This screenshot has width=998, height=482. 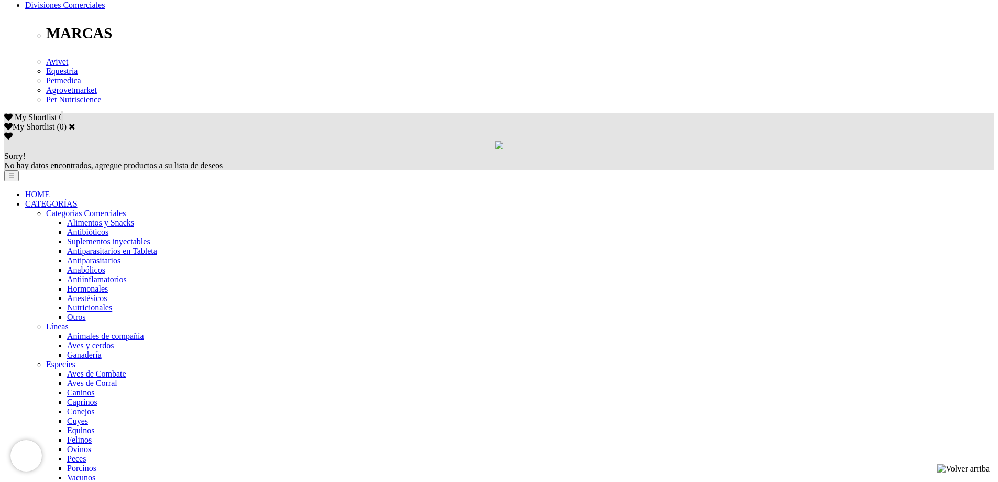 I want to click on a: Ganadería, so click(x=84, y=354).